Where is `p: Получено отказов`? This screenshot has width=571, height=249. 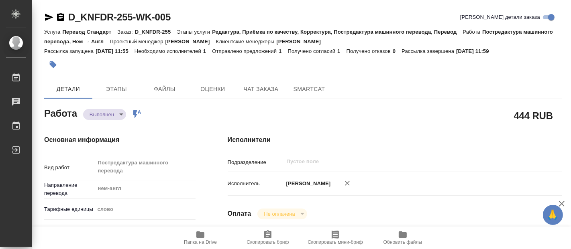 p: Получено отказов is located at coordinates (370, 51).